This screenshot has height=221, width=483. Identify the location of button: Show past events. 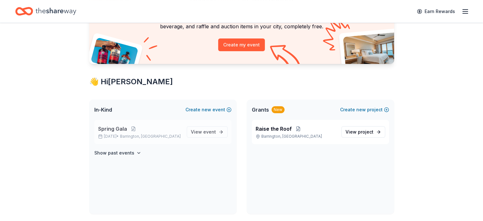
(118, 153).